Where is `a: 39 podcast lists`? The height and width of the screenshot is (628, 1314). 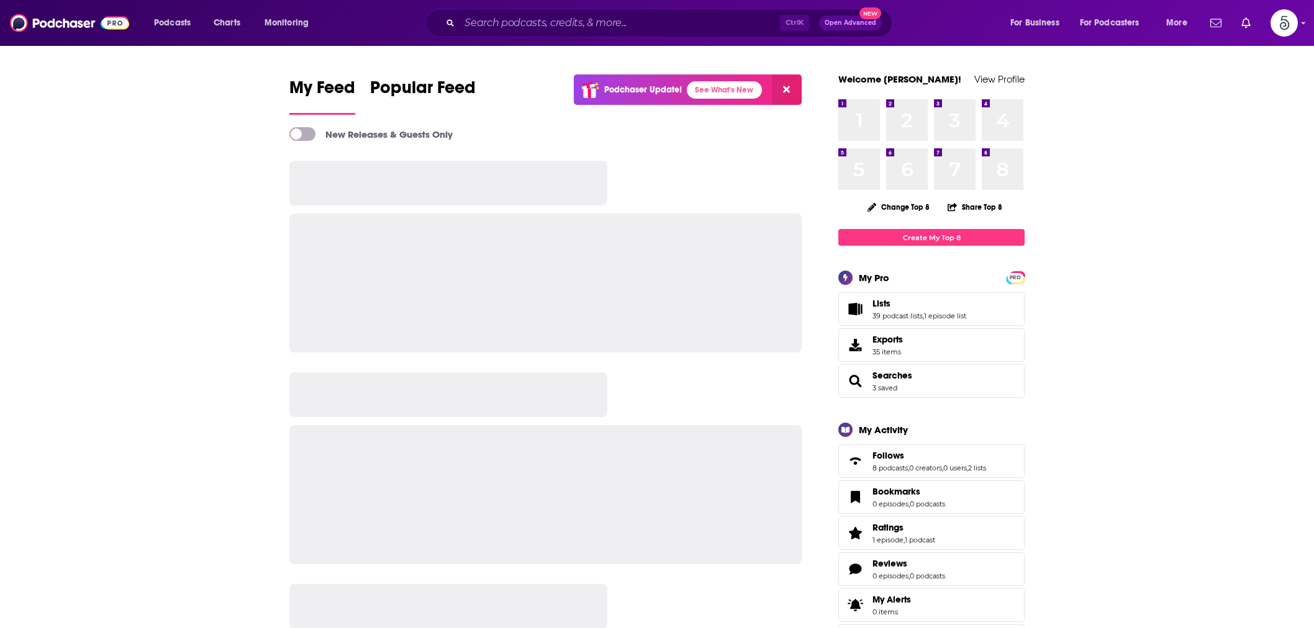 a: 39 podcast lists is located at coordinates (897, 316).